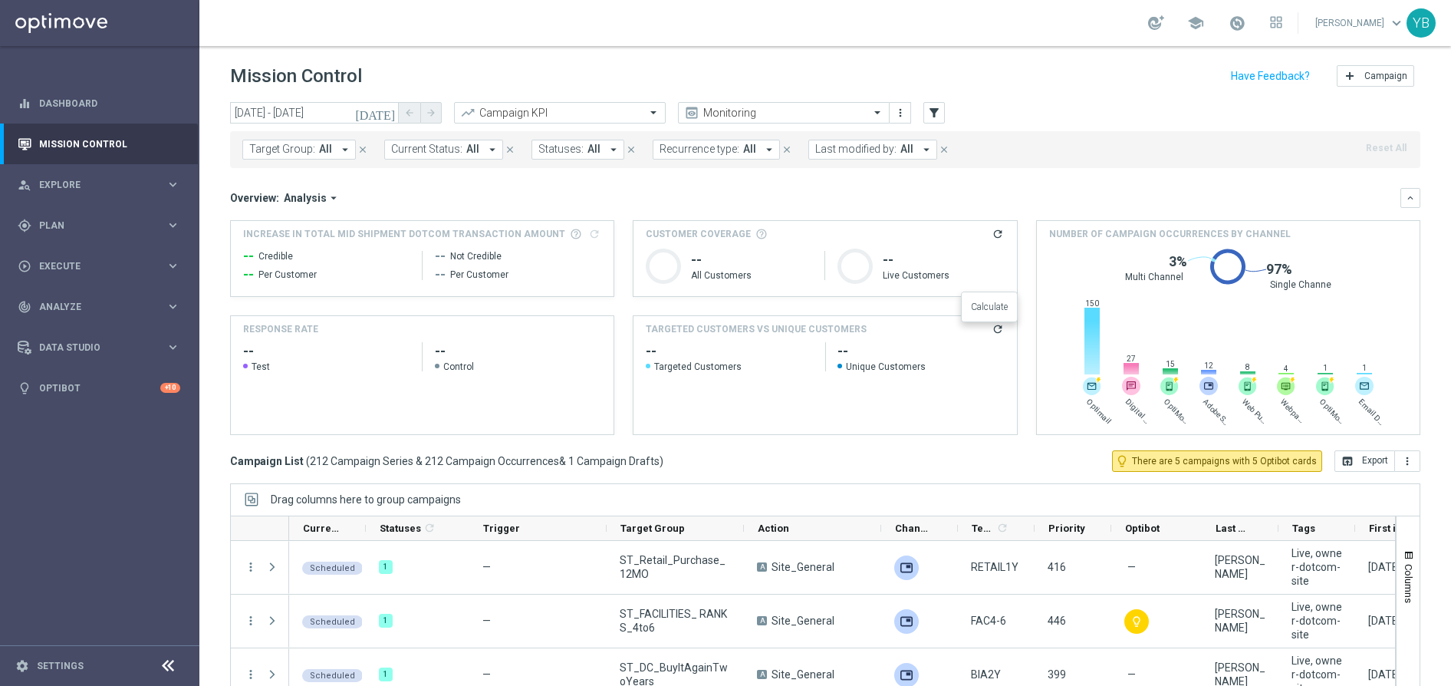  I want to click on span: Data Studio, so click(102, 347).